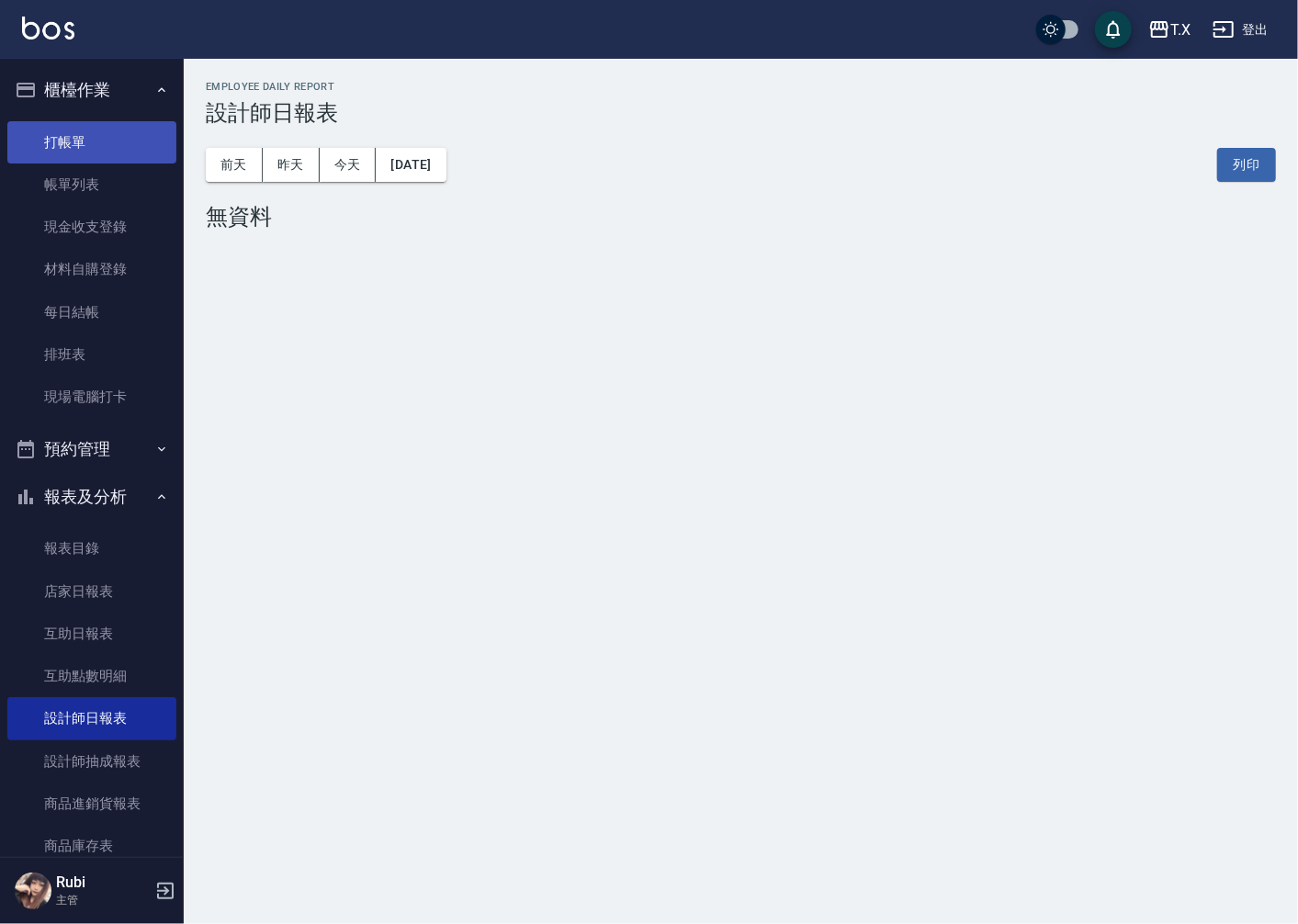  Describe the element at coordinates (740, 217) in the screenshot. I see `div: 無資料` at that location.